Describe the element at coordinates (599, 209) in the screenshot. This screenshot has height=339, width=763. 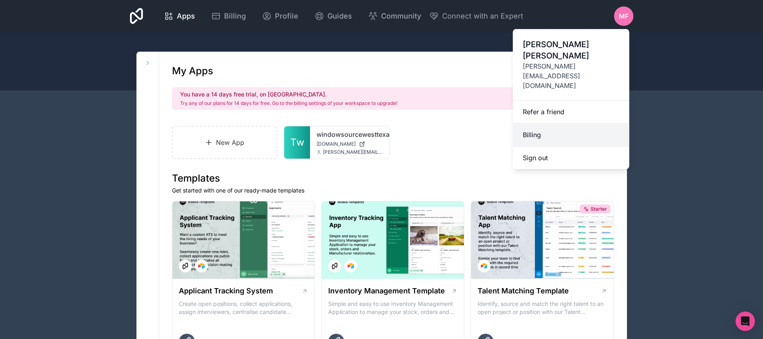
I see `span: Starter` at that location.